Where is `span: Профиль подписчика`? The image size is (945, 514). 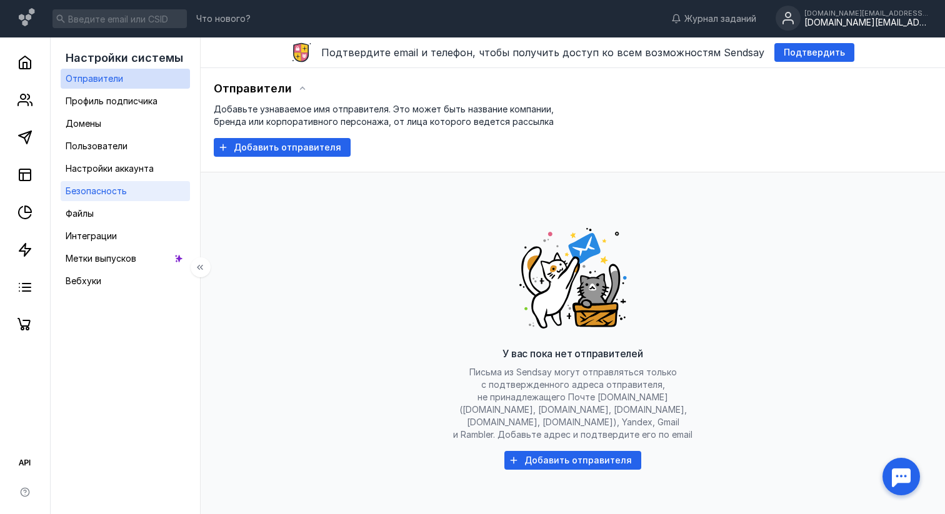 span: Профиль подписчика is located at coordinates (111, 101).